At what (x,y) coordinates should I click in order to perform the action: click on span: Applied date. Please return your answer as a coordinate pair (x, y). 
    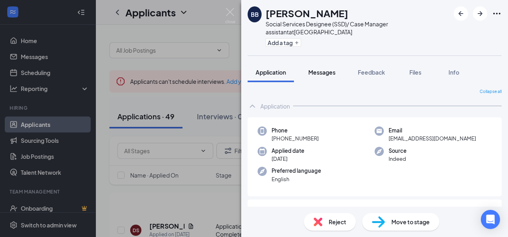
    Looking at the image, I should click on (288, 151).